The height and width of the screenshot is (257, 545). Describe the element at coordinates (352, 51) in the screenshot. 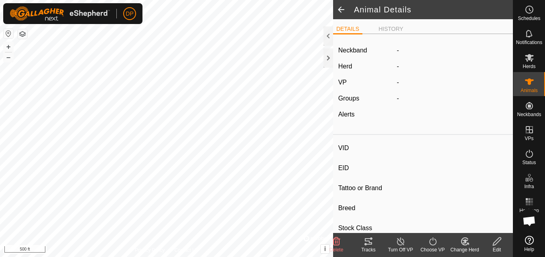

I see `label: Neckband` at that location.